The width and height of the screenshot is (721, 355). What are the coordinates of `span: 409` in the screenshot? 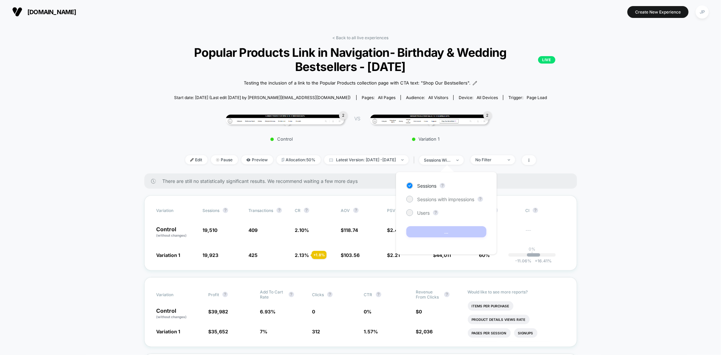 It's located at (253, 230).